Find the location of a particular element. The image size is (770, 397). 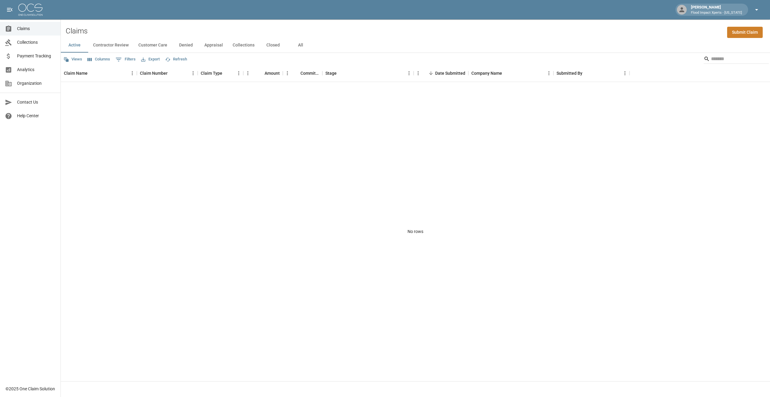

span: Organization is located at coordinates (36, 83).